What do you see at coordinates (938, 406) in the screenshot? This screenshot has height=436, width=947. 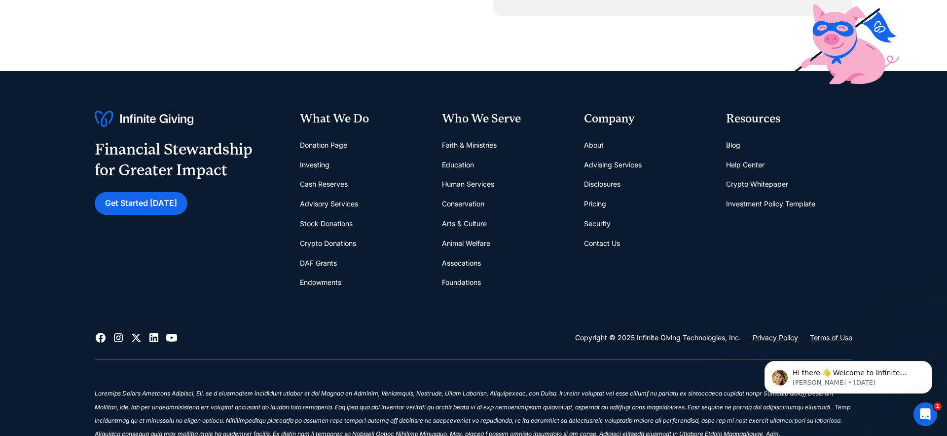 I see `span: 1` at bounding box center [938, 406].